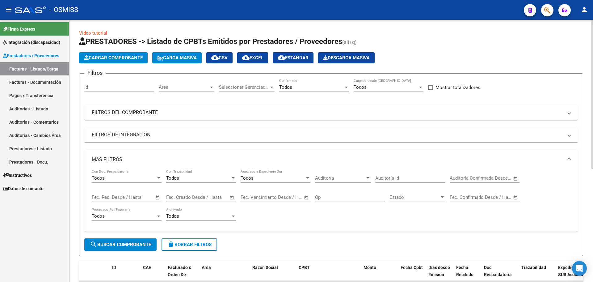 The width and height of the screenshot is (593, 282). Describe the element at coordinates (349, 42) in the screenshot. I see `span: (alt+q)` at that location.